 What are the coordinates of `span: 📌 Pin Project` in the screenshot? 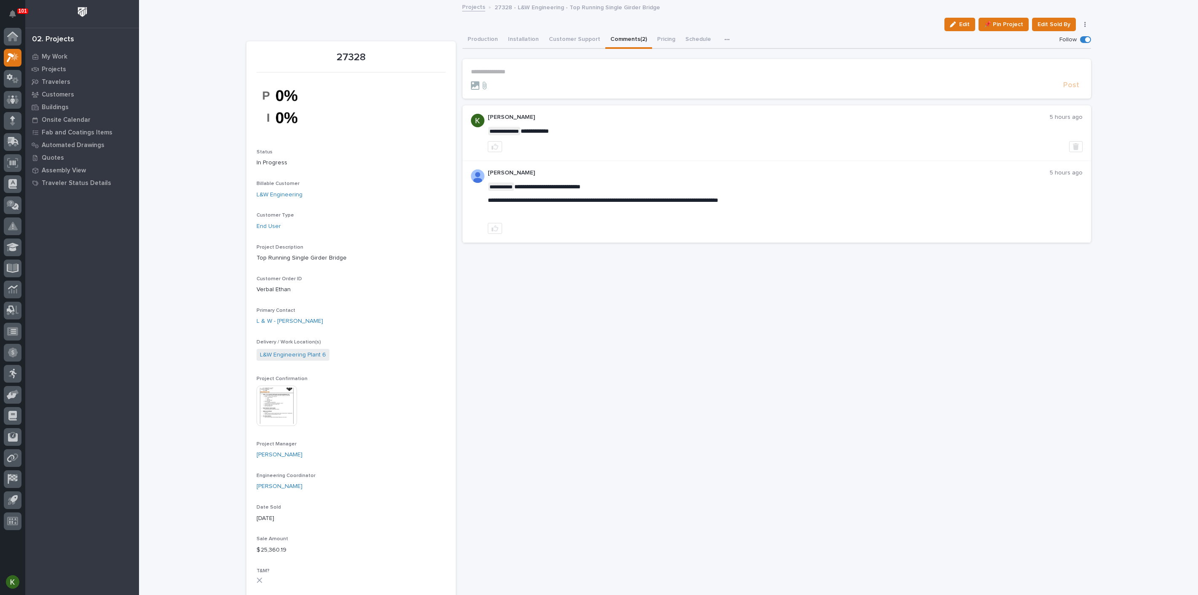 It's located at (1003, 24).